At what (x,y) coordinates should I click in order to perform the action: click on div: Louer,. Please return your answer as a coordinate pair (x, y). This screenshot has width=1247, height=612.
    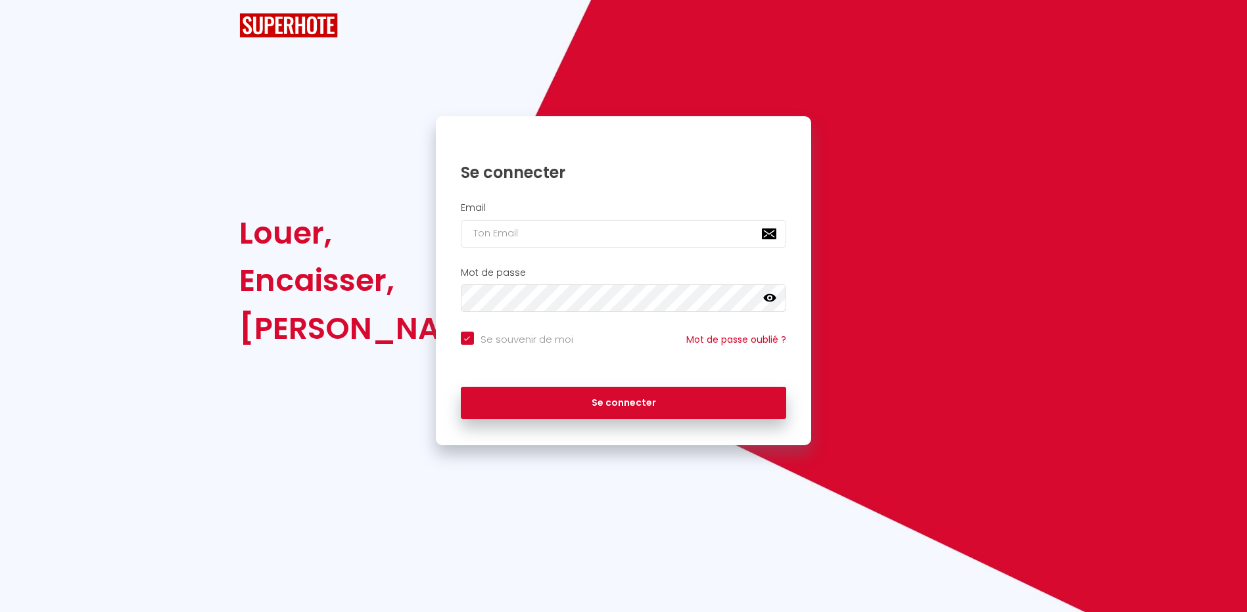
    Looking at the image, I should click on (373, 233).